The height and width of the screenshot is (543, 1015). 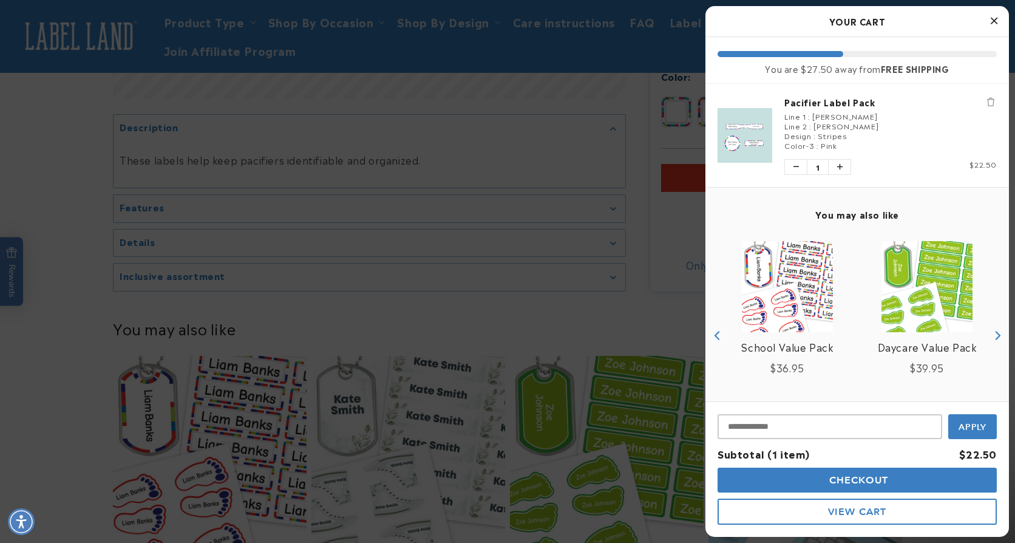 What do you see at coordinates (973, 426) in the screenshot?
I see `button: Apply` at bounding box center [973, 426].